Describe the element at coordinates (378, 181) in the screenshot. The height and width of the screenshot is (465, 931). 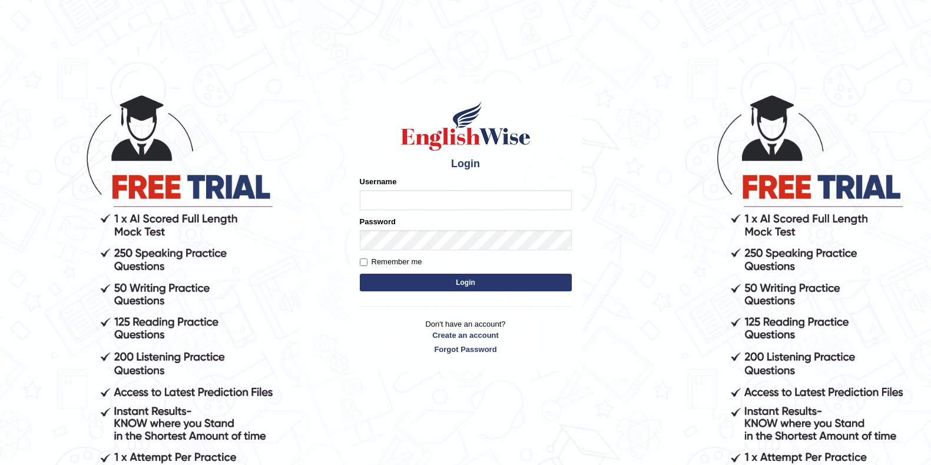
I see `label: Username` at that location.